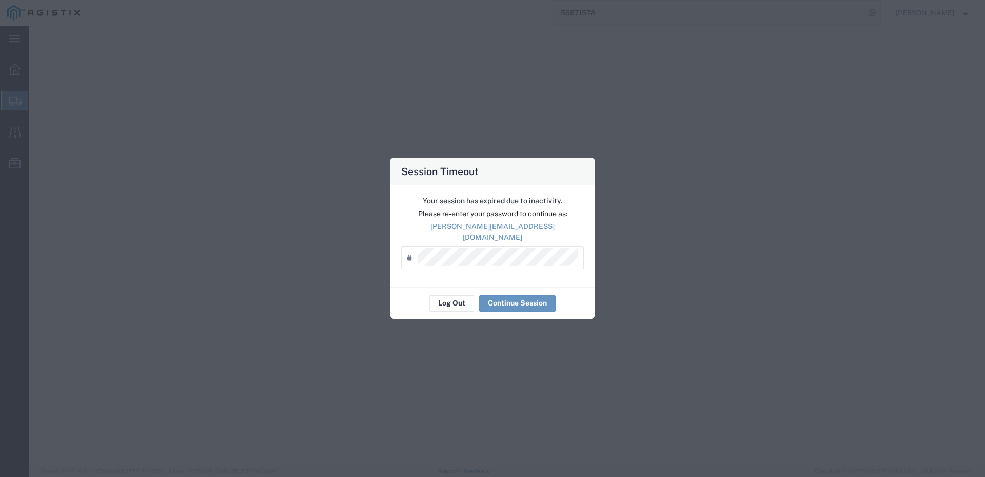  I want to click on button: Continue Session, so click(517, 303).